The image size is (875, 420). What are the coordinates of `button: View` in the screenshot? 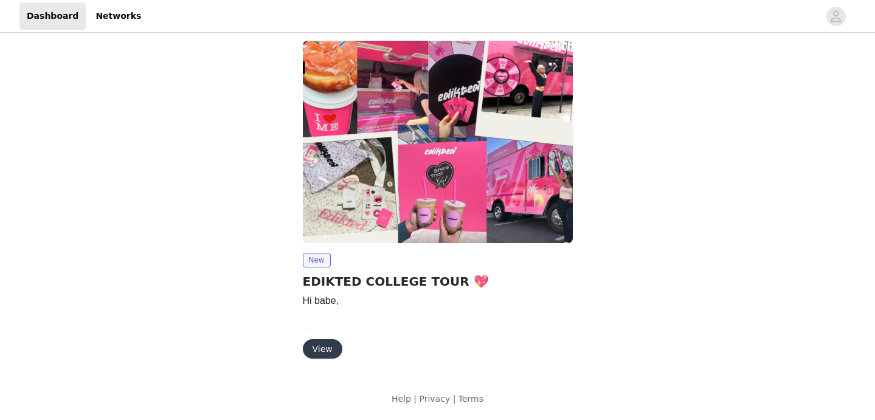 It's located at (322, 349).